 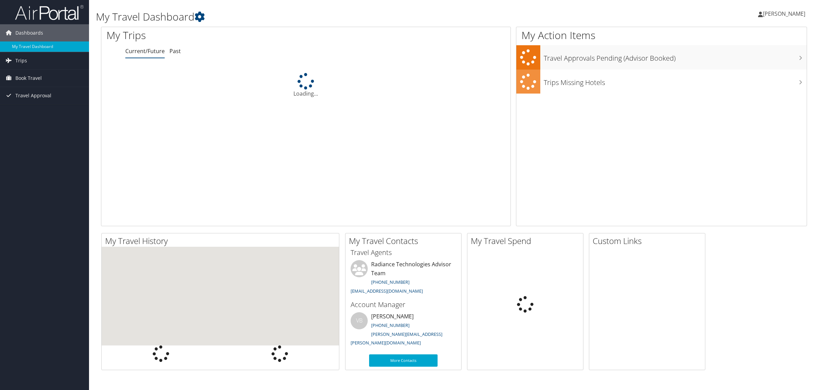 I want to click on h2: My Travel History, so click(x=222, y=241).